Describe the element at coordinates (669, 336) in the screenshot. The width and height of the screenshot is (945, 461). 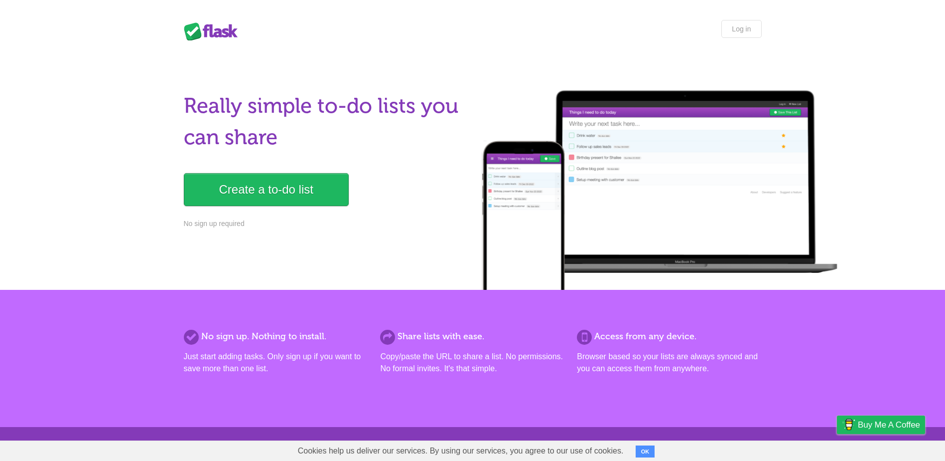
I see `h2: Access from any device.` at that location.